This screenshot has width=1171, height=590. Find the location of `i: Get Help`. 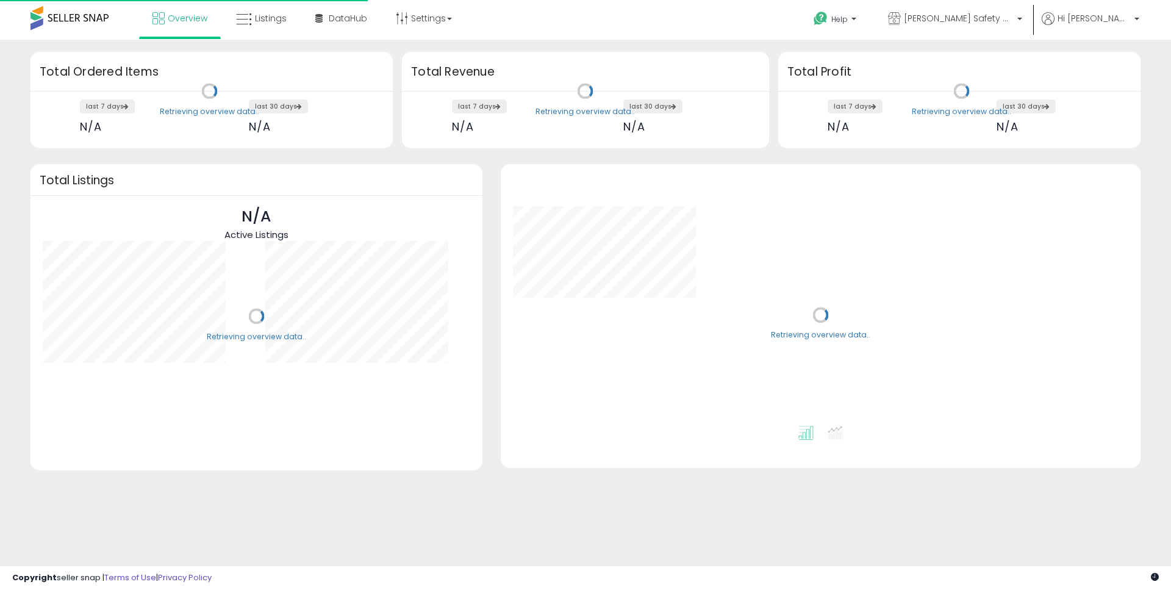

i: Get Help is located at coordinates (820, 18).